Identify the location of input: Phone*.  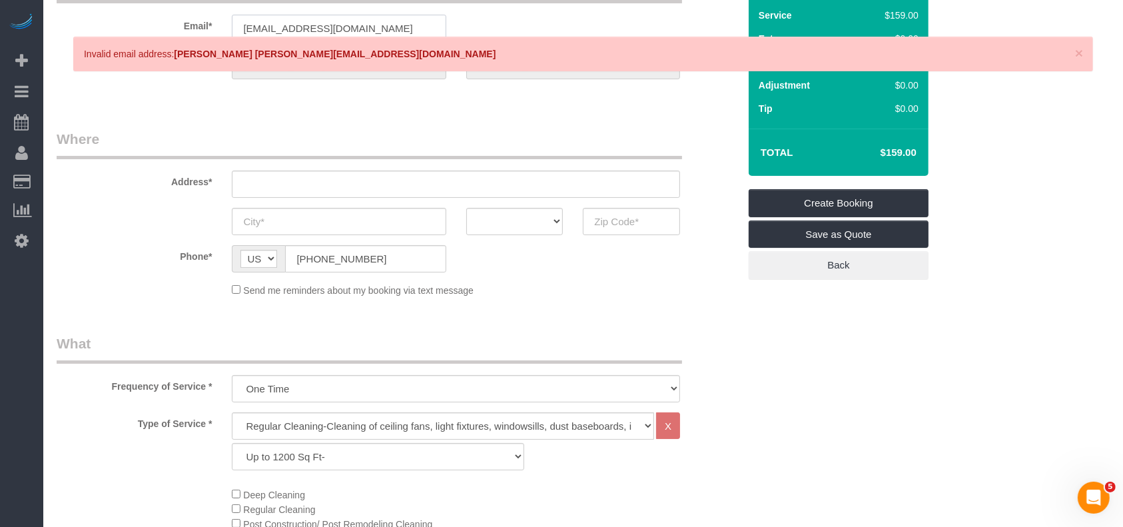
(365, 259).